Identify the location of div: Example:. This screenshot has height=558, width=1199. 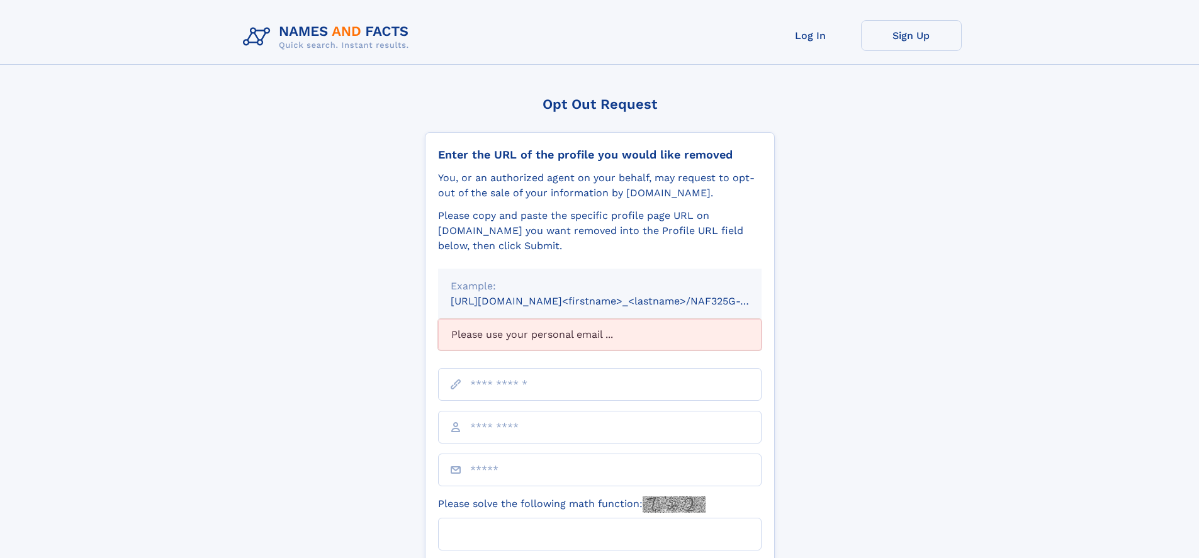
(600, 286).